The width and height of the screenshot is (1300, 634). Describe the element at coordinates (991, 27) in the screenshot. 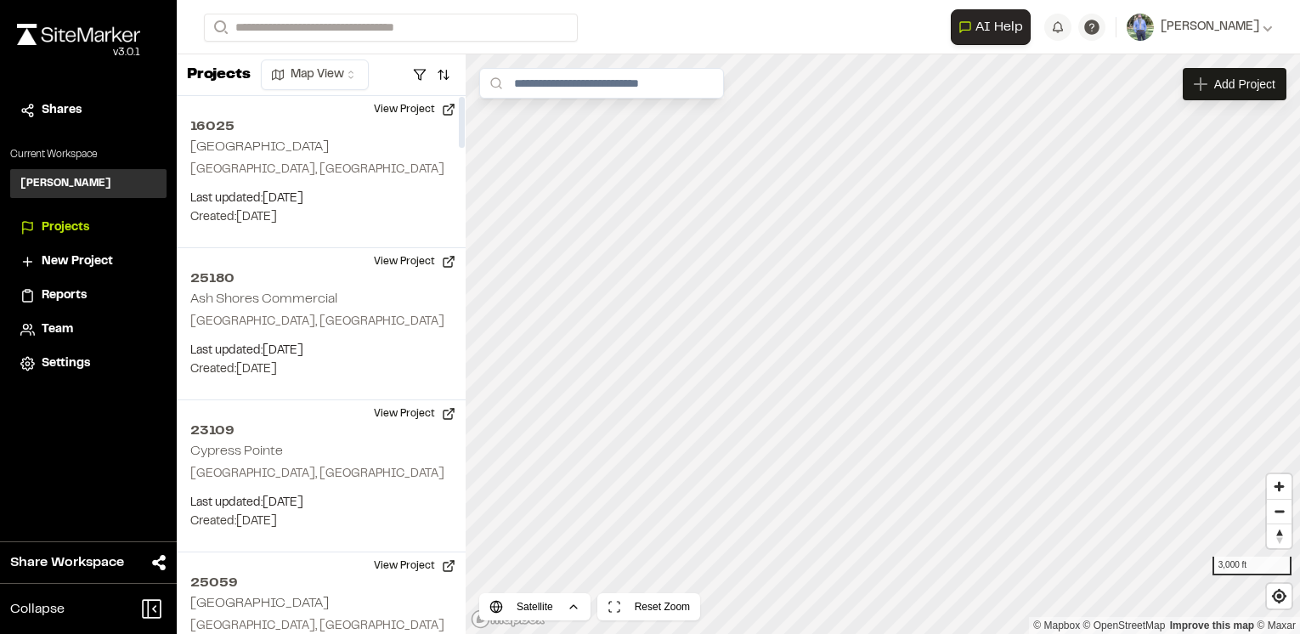

I see `button: Open AI Assistant` at that location.